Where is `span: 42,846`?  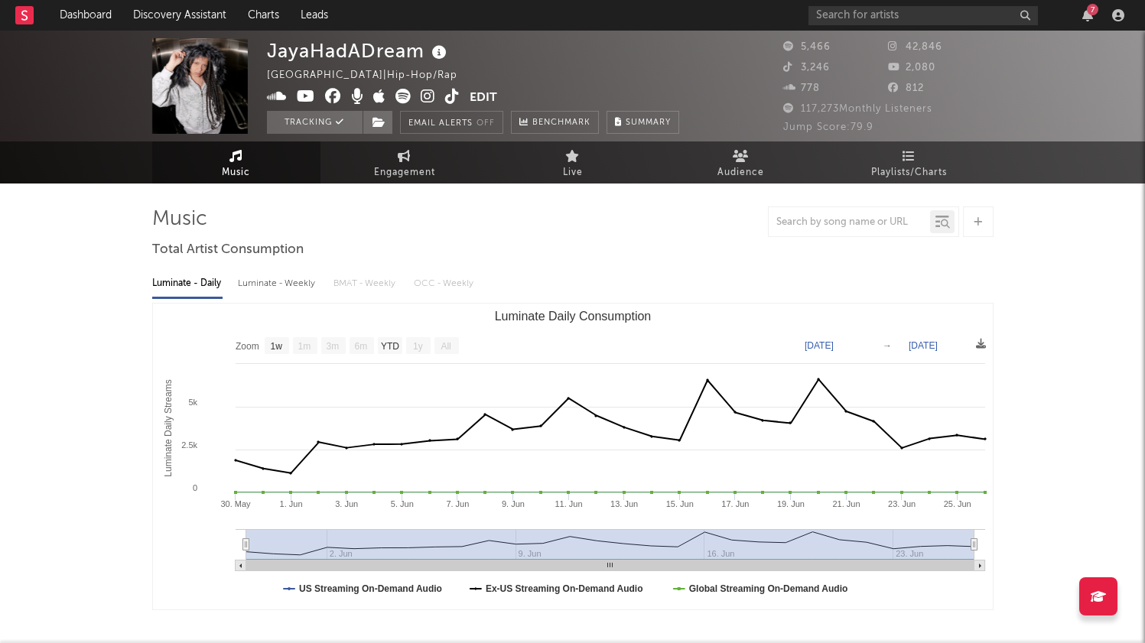
span: 42,846 is located at coordinates (915, 47).